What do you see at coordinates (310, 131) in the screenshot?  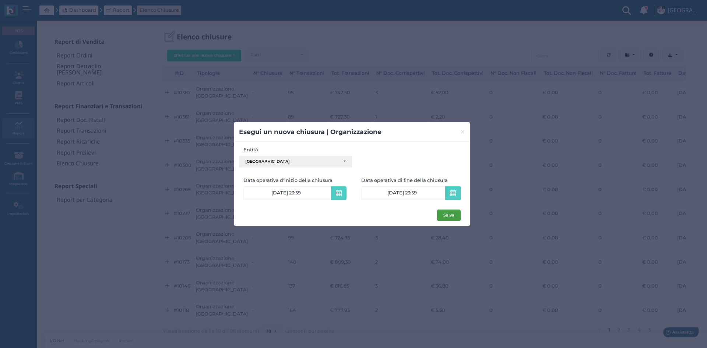 I see `b: Esegui un nuova chiusura | Organizzazione` at bounding box center [310, 131].